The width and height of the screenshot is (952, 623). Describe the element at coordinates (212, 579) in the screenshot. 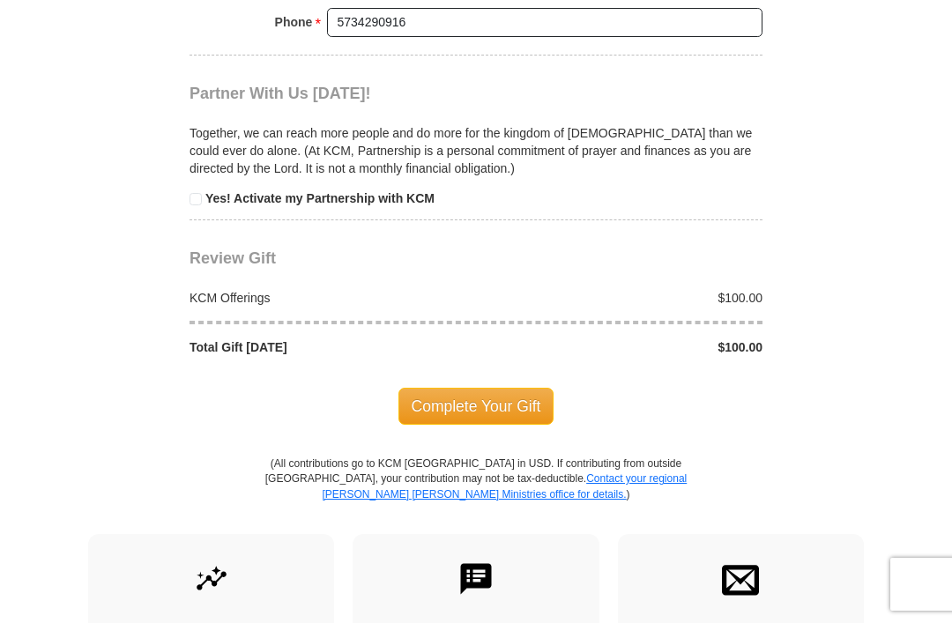

I see `img: give-by-stock.svg` at that location.